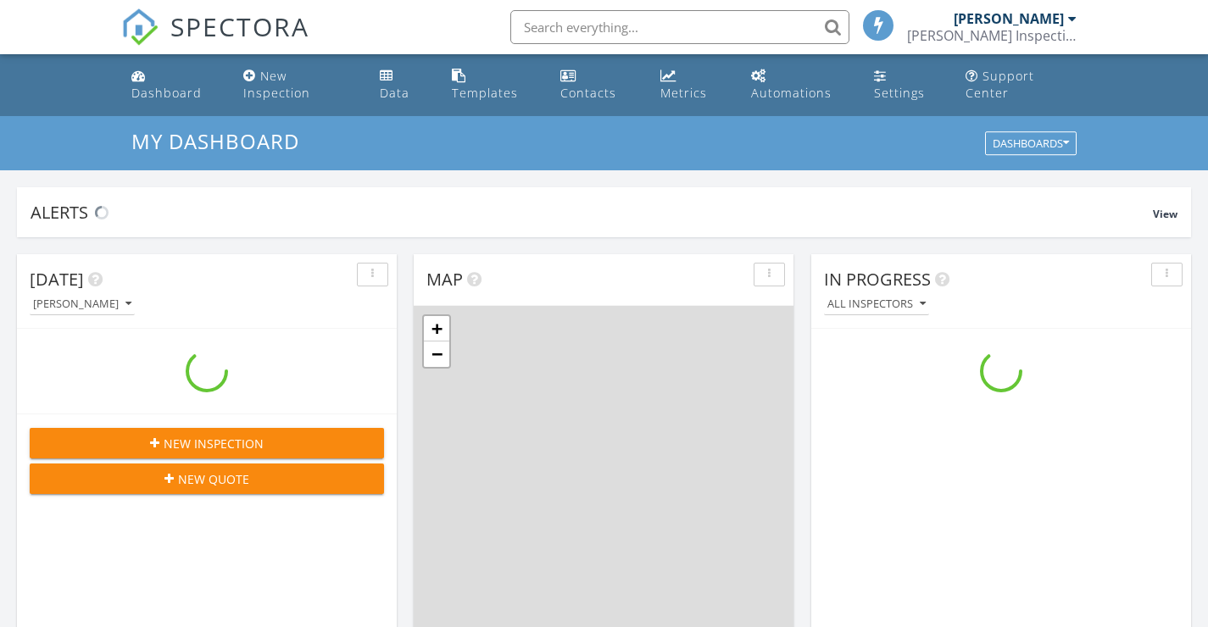 This screenshot has width=1208, height=627. I want to click on a: SPECTORA, so click(215, 41).